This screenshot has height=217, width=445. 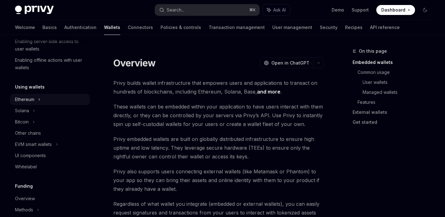 What do you see at coordinates (51, 45) in the screenshot?
I see `div: Enabling server-side access to user wallets` at bounding box center [51, 45].